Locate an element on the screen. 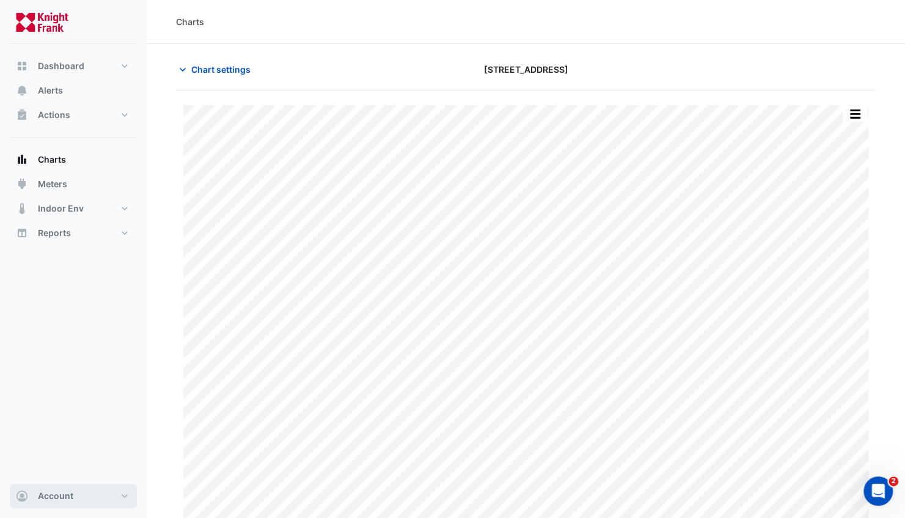 This screenshot has height=518, width=905. button: Actions is located at coordinates (73, 115).